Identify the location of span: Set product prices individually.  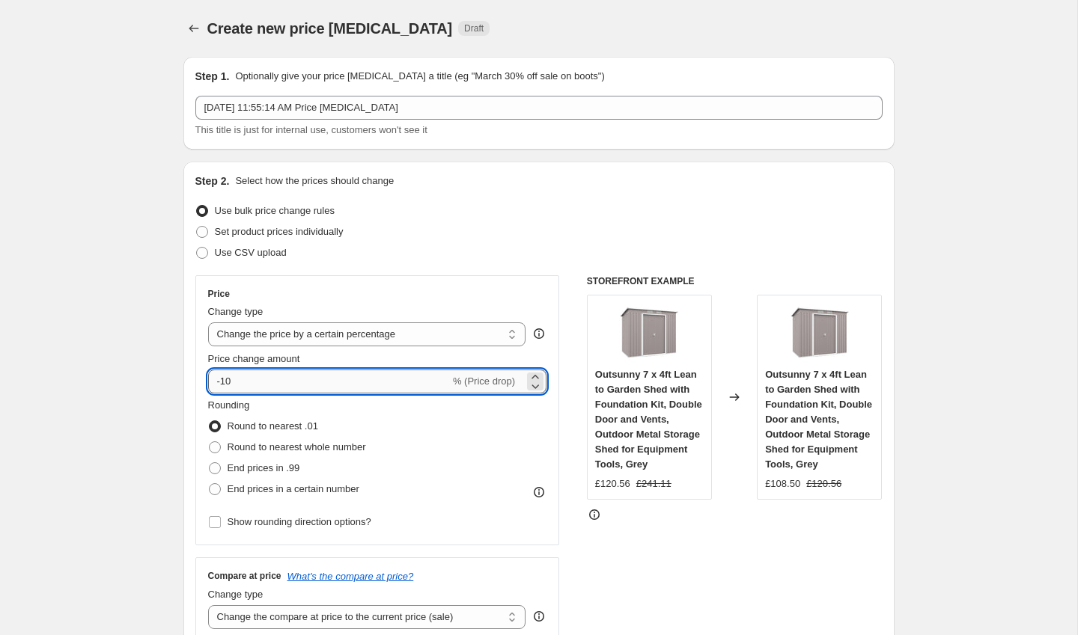
(279, 231).